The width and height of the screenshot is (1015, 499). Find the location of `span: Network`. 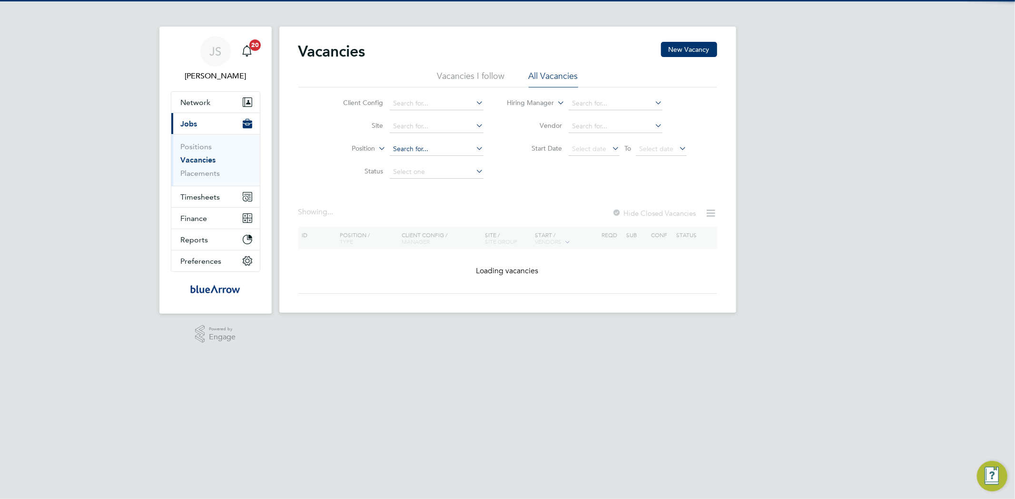

span: Network is located at coordinates (196, 102).